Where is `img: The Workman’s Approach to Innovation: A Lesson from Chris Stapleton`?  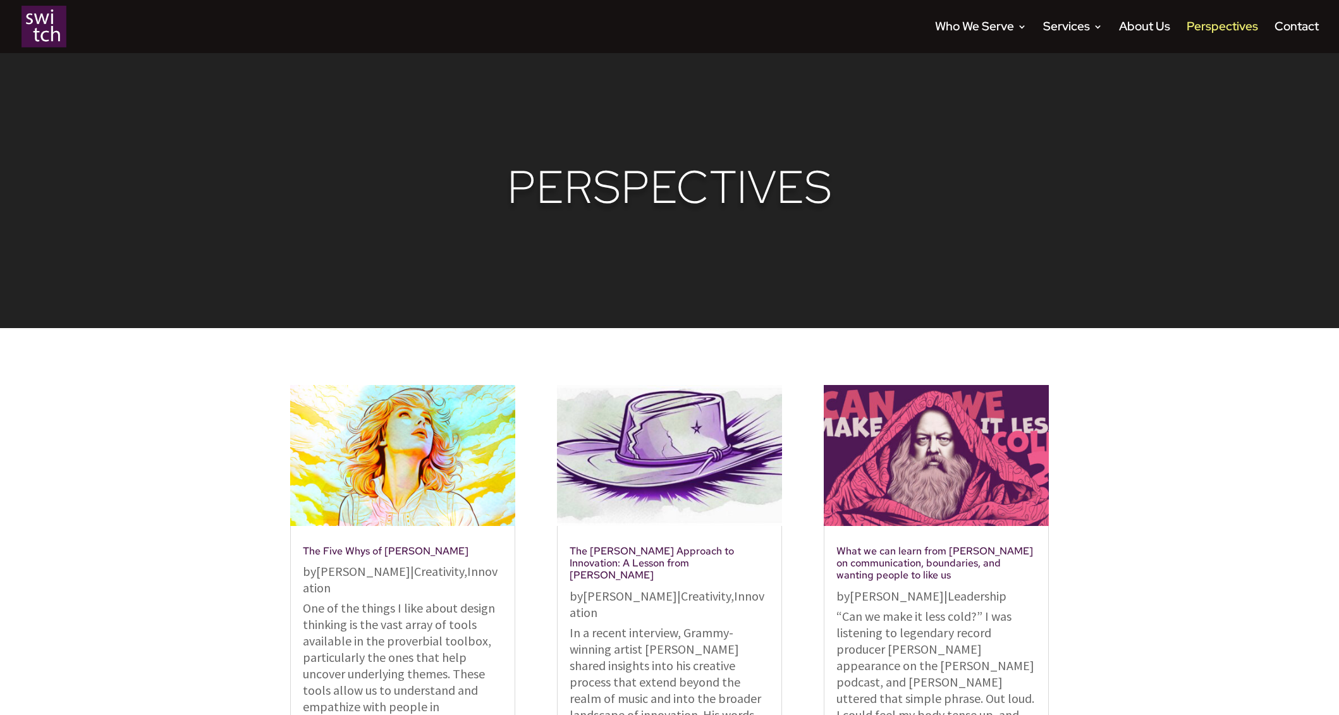 img: The Workman’s Approach to Innovation: A Lesson from Chris Stapleton is located at coordinates (670, 455).